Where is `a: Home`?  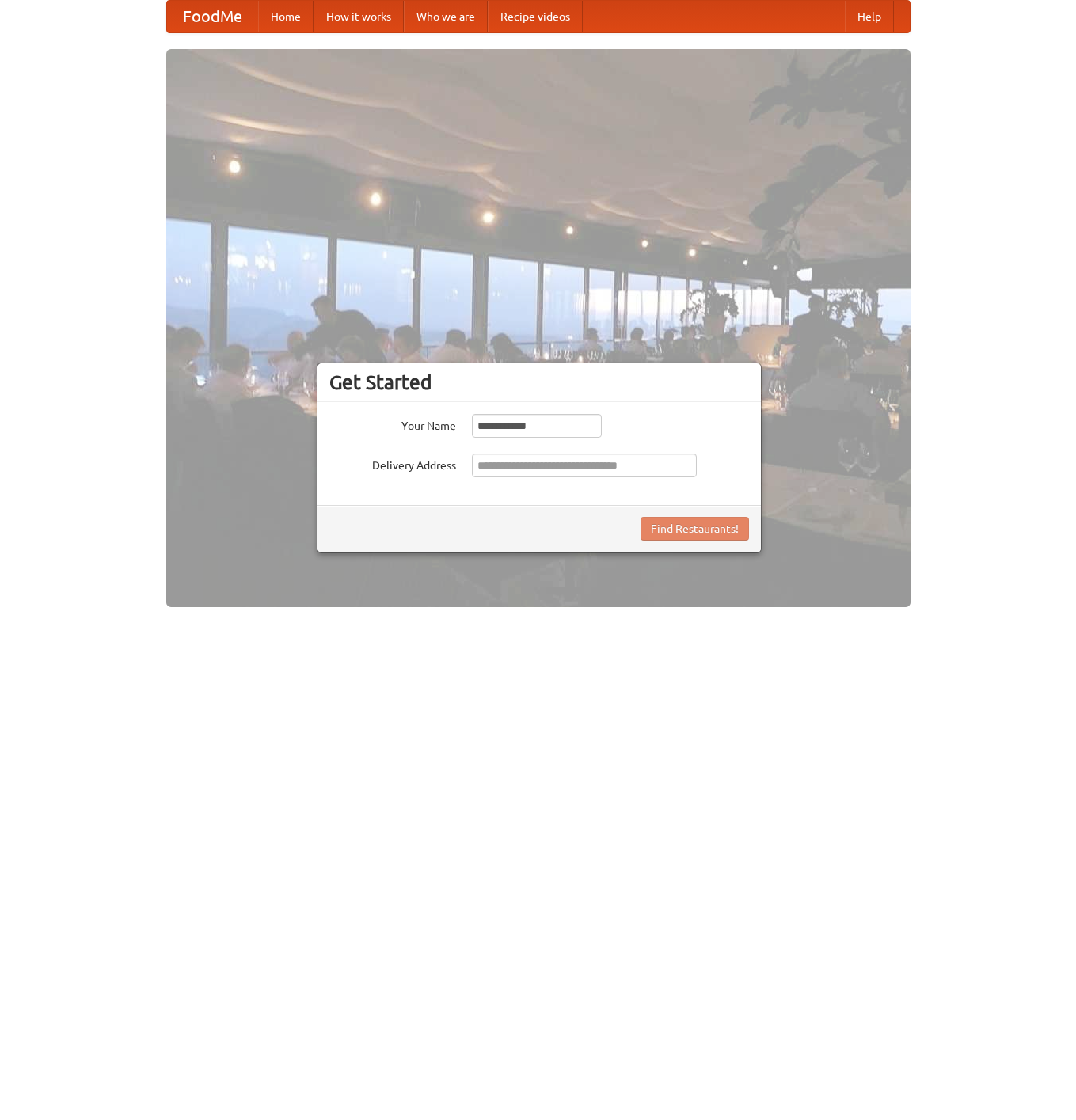
a: Home is located at coordinates (286, 16).